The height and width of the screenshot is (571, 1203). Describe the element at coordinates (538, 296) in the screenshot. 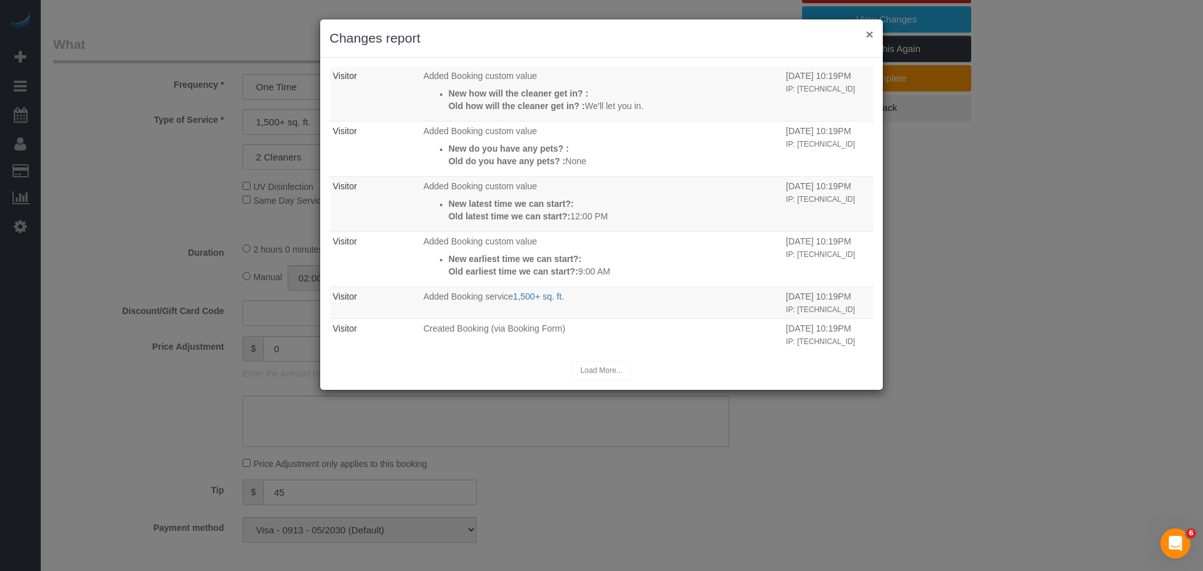

I see `a: 1,500+ sq. ft.` at that location.